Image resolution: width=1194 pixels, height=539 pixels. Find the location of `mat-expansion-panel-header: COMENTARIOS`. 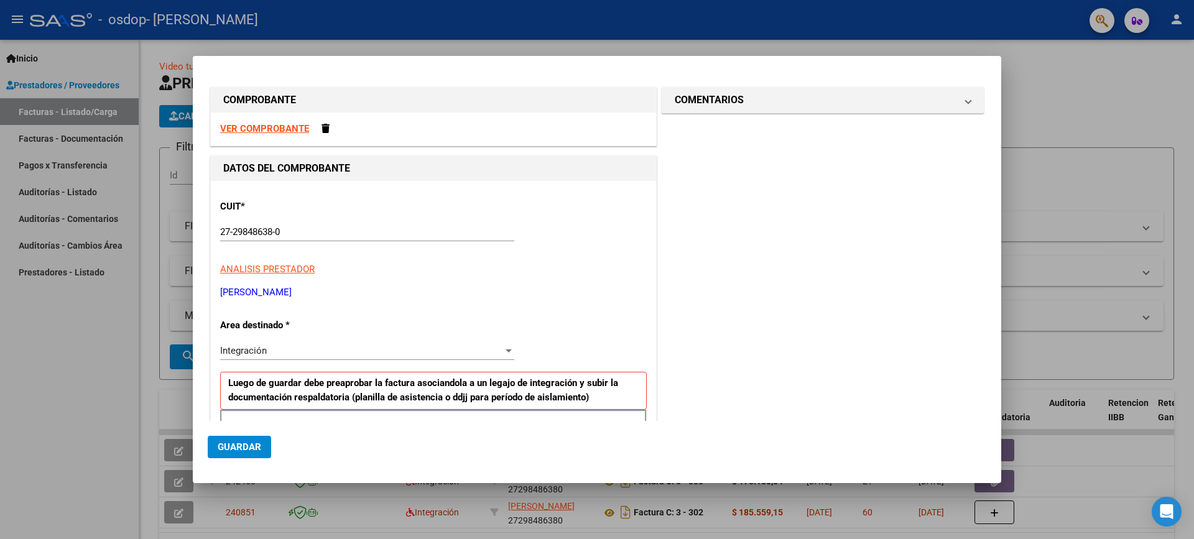

mat-expansion-panel-header: COMENTARIOS is located at coordinates (823, 100).